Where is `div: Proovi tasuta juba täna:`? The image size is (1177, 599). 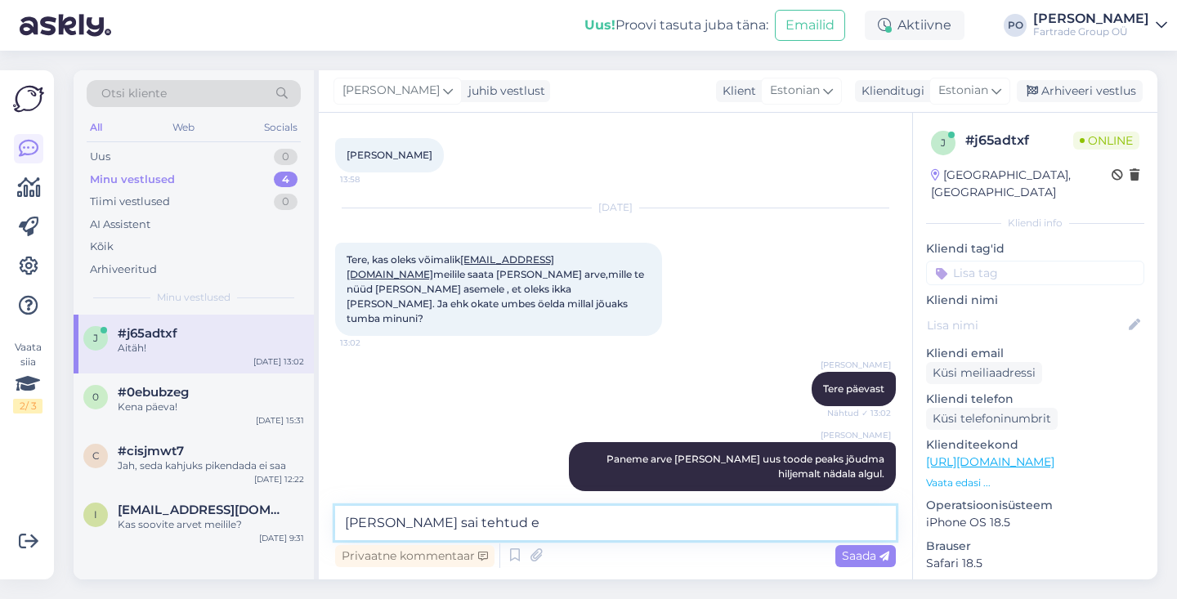 div: Proovi tasuta juba täna: is located at coordinates (676, 25).